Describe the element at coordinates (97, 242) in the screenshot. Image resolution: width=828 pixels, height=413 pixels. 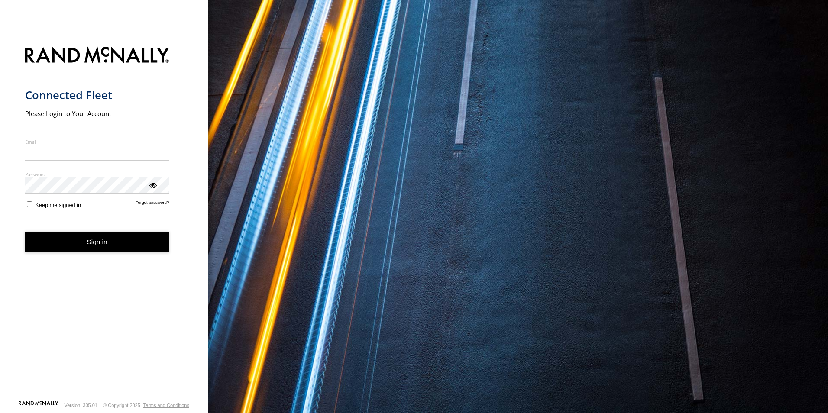
I see `button: Sign in` at that location.